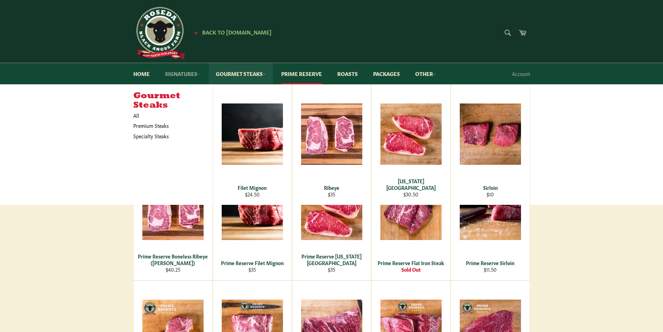 The image size is (663, 332). What do you see at coordinates (347, 73) in the screenshot?
I see `a: Roasts` at bounding box center [347, 73].